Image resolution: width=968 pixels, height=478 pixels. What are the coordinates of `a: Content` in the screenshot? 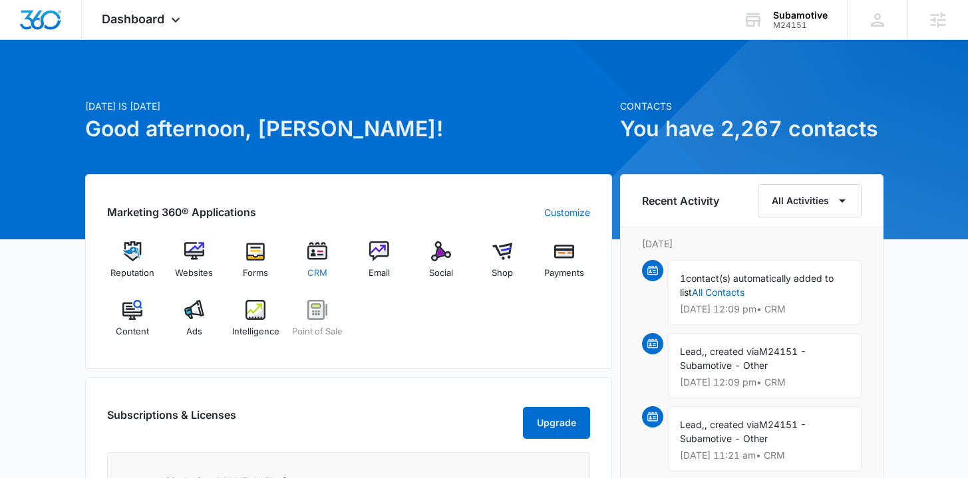 It's located at (132, 324).